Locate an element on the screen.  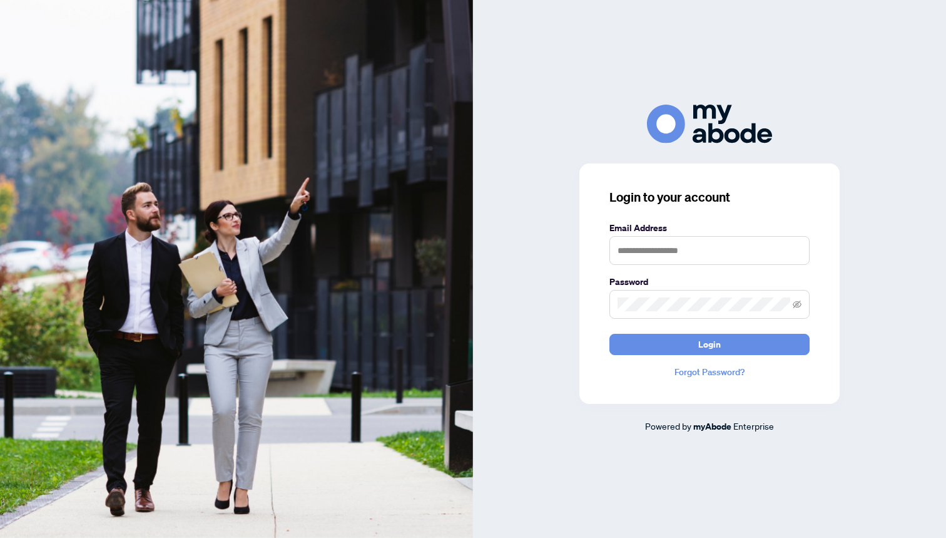
span: eye-invisible is located at coordinates (797, 304).